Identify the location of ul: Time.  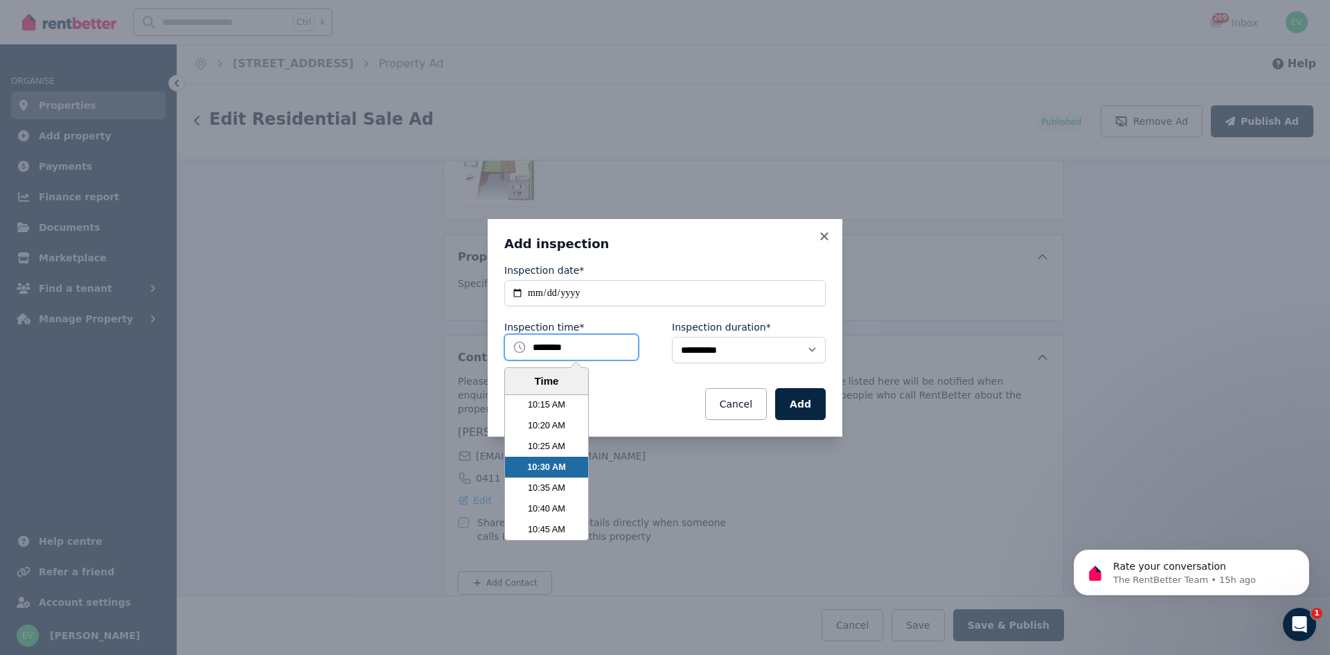
(547, 467).